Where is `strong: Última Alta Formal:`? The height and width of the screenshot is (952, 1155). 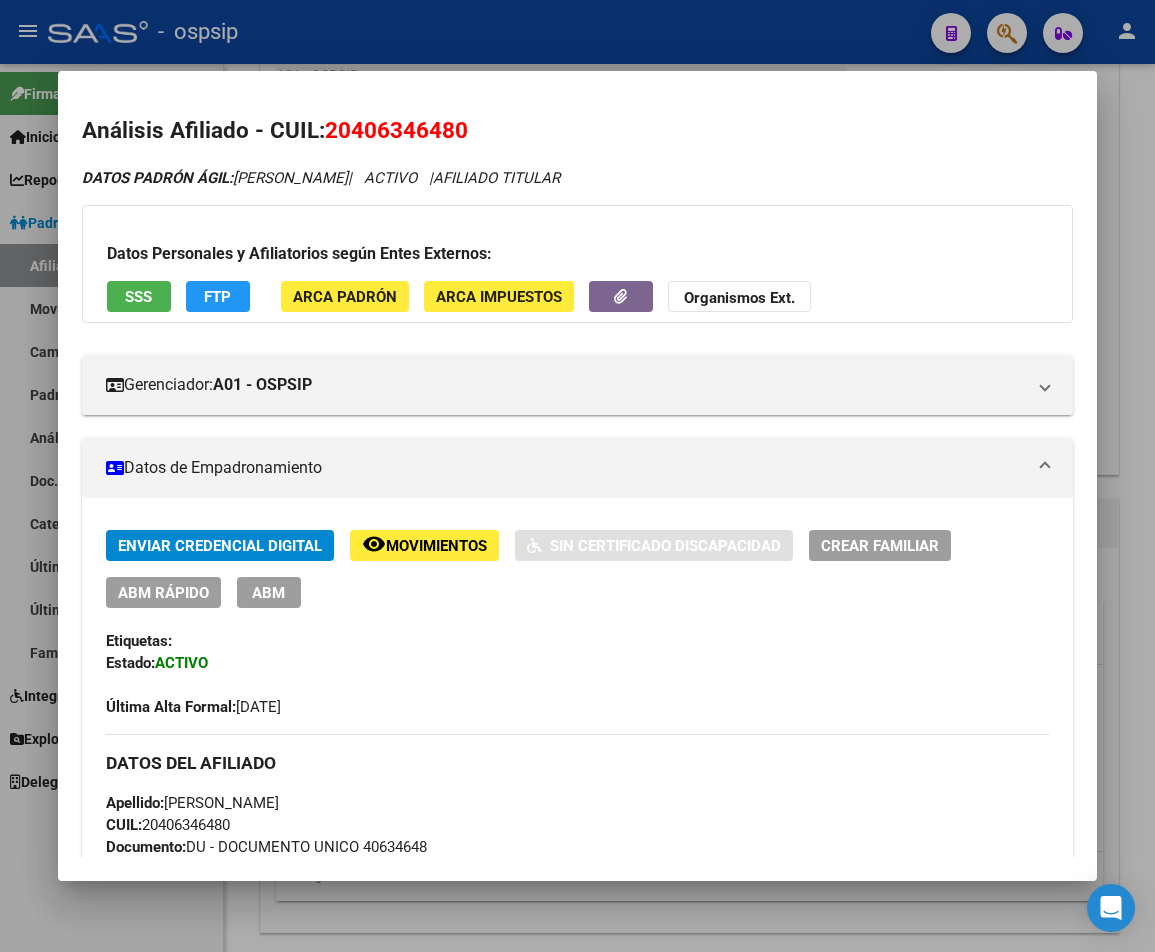
strong: Última Alta Formal: is located at coordinates (171, 707).